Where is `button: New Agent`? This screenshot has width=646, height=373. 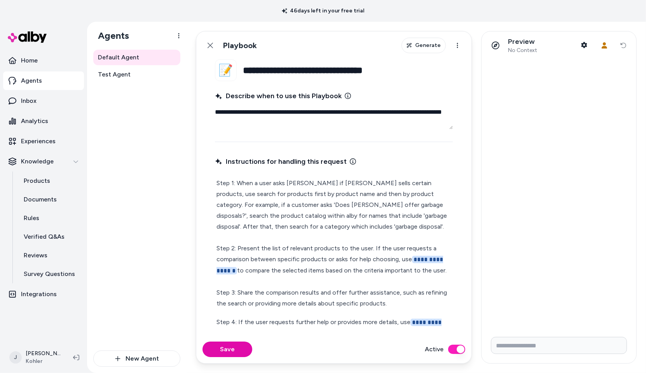
button: New Agent is located at coordinates (137, 359).